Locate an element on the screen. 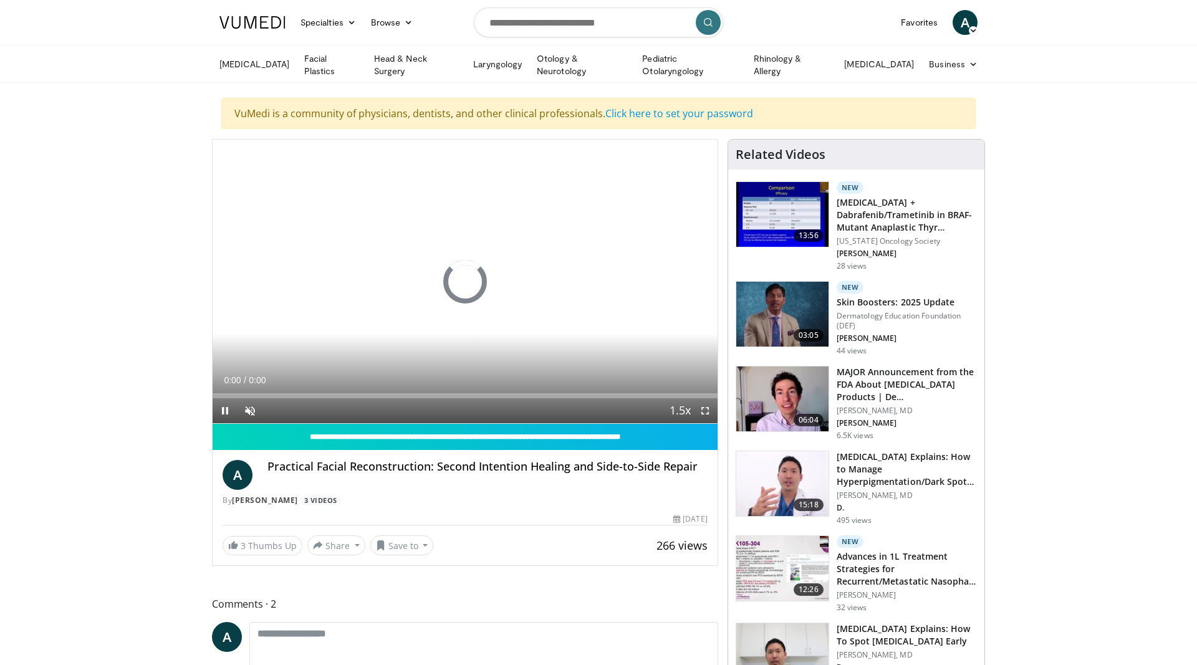  p: 44 views is located at coordinates (851, 351).